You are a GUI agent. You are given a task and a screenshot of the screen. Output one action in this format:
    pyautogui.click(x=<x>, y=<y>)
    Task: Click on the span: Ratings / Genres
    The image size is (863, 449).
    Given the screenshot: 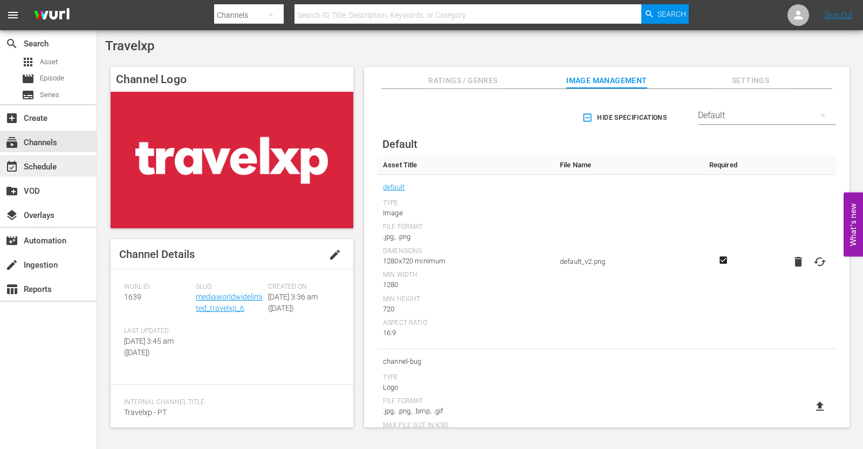 What is the action you would take?
    pyautogui.click(x=463, y=80)
    